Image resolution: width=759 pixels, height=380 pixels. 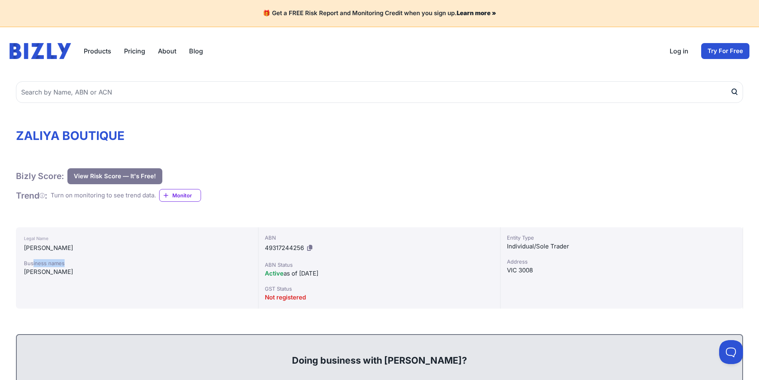 What do you see at coordinates (186, 195) in the screenshot?
I see `span: Monitor` at bounding box center [186, 195].